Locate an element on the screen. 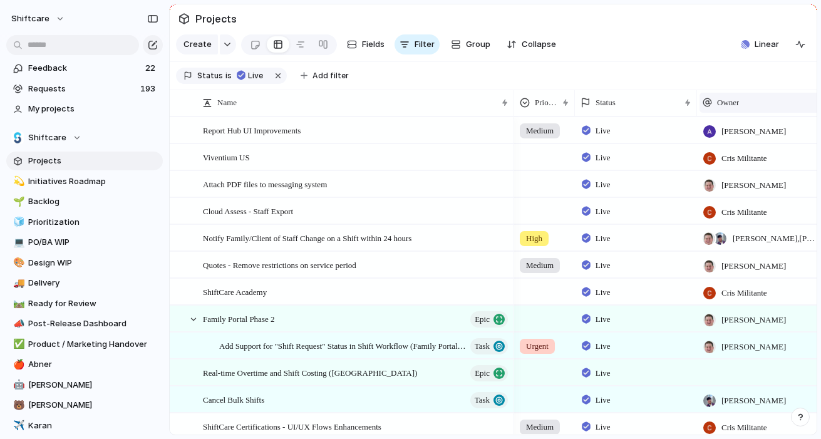 The width and height of the screenshot is (821, 439). a: 🍎Abner is located at coordinates (85, 365).